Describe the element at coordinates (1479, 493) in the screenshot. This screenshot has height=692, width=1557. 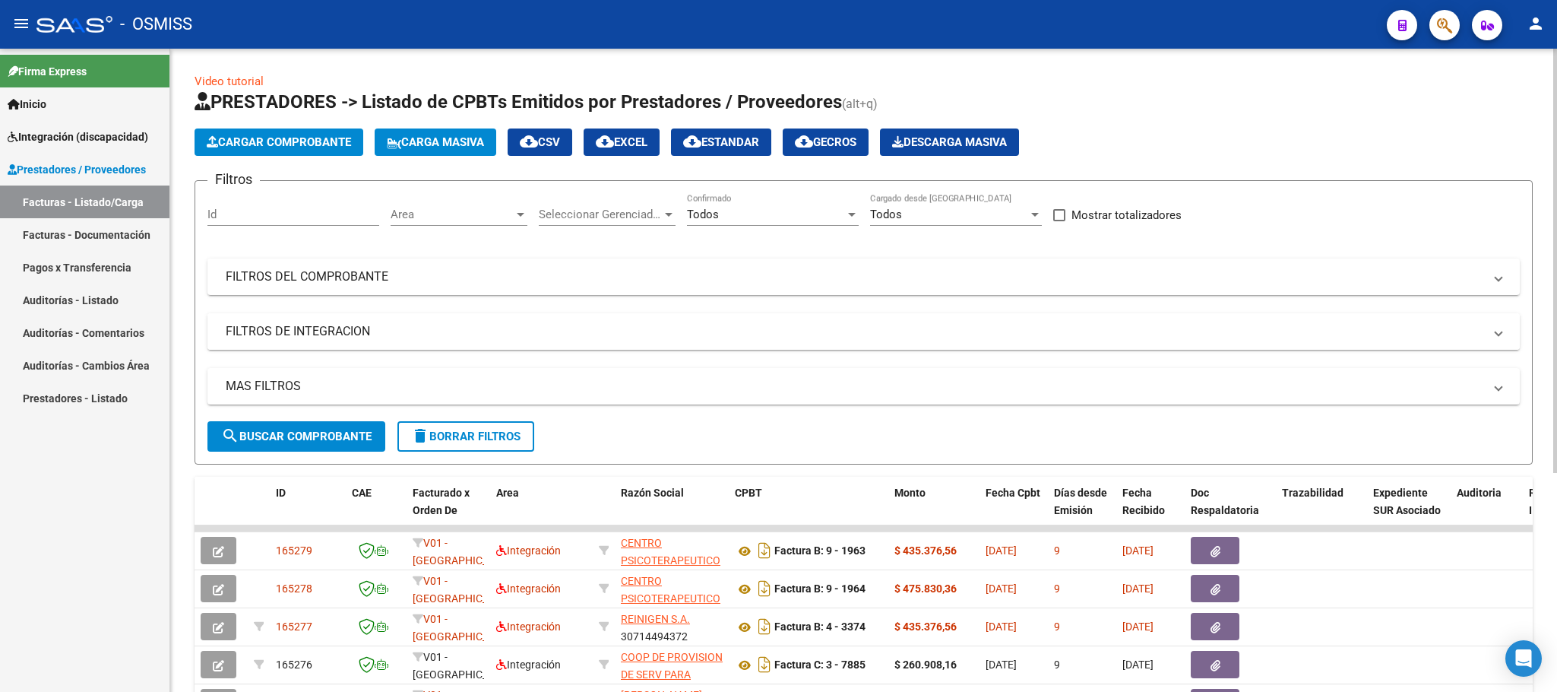
I see `span: Auditoria` at that location.